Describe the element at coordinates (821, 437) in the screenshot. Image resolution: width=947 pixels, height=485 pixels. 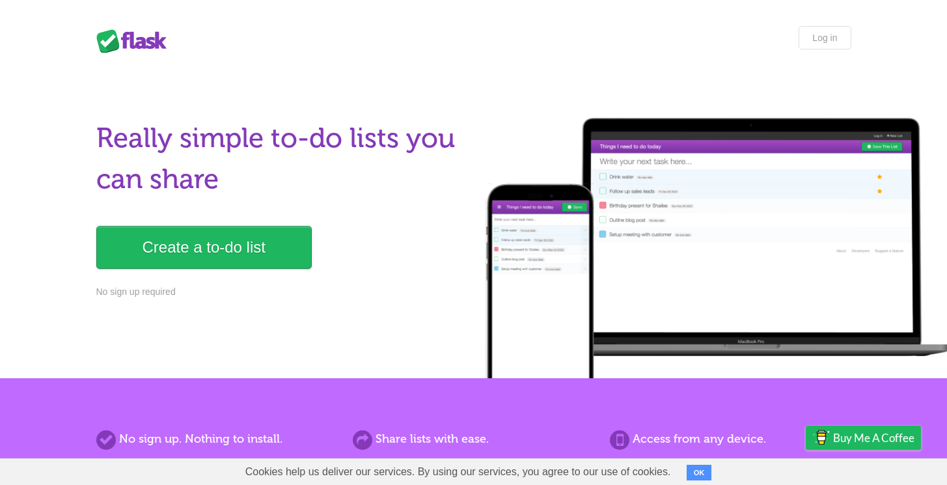
I see `img: Buy me a coffee` at that location.